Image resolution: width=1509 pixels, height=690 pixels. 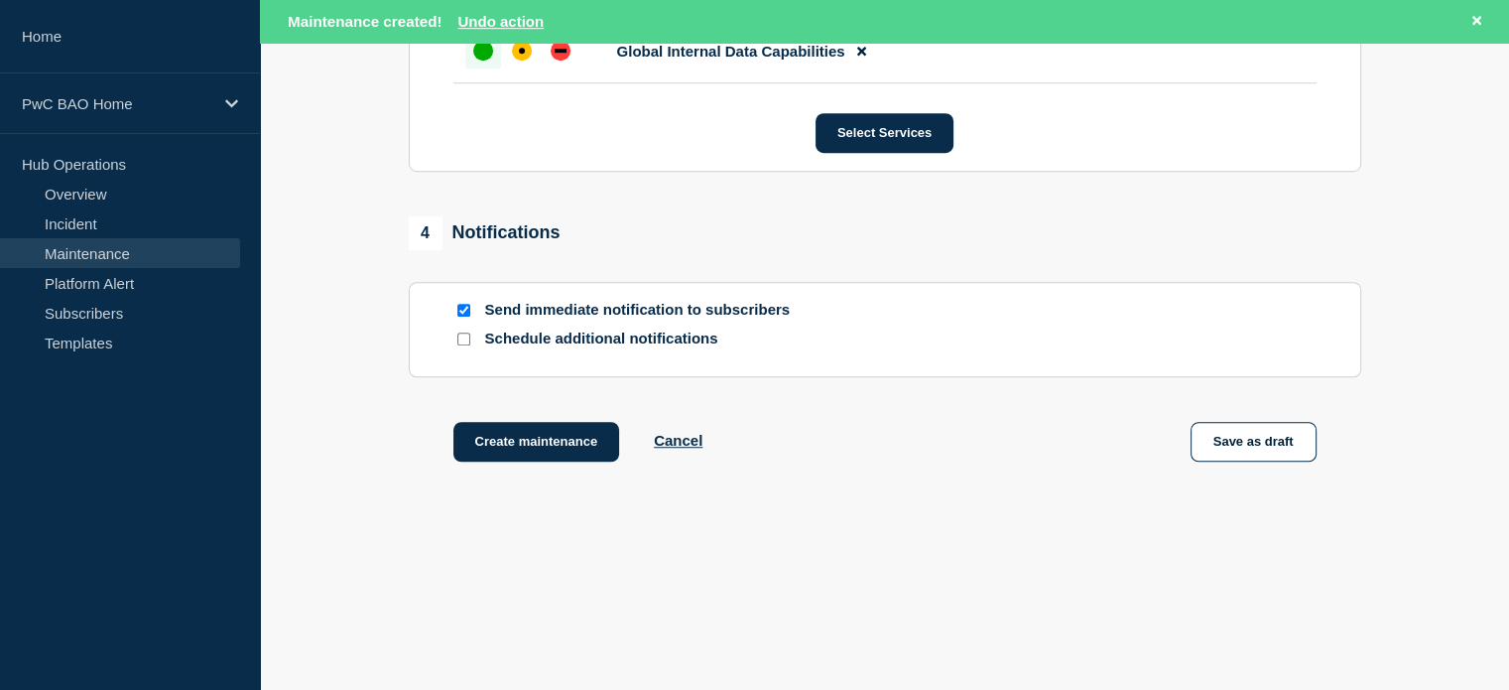 I want to click on span: Global Internal Data Capabilities, so click(x=731, y=51).